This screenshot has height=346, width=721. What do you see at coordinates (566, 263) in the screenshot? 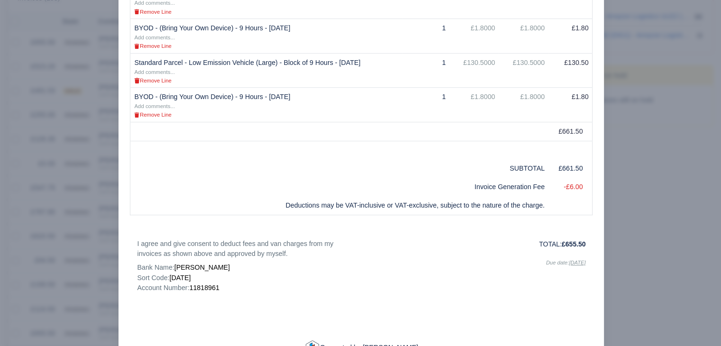
I see `i: Due date:` at bounding box center [566, 263].